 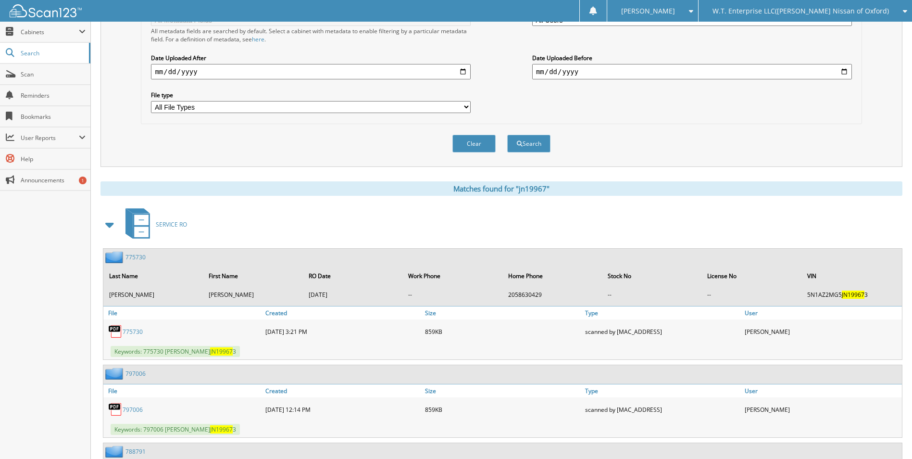 What do you see at coordinates (453, 276) in the screenshot?
I see `th: Work Phone` at bounding box center [453, 276].